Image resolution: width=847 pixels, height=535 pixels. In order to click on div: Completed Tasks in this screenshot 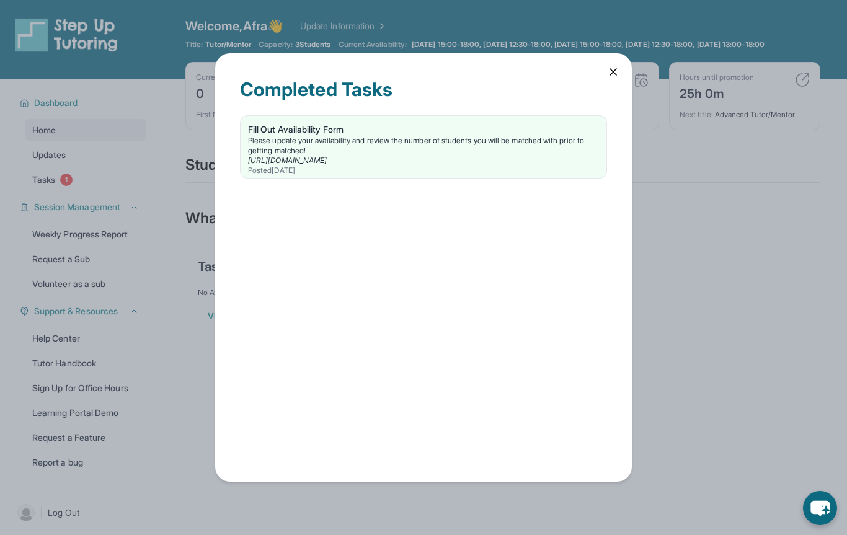, I will do `click(423, 97)`.